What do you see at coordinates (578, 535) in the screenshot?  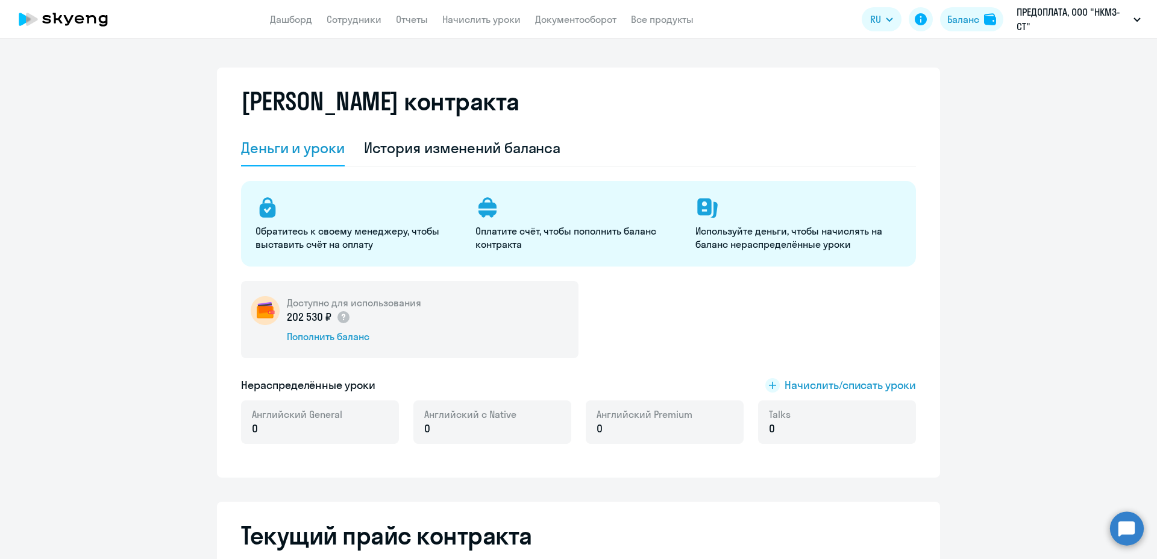 I see `h2: Текущий прайс контракта` at bounding box center [578, 535].